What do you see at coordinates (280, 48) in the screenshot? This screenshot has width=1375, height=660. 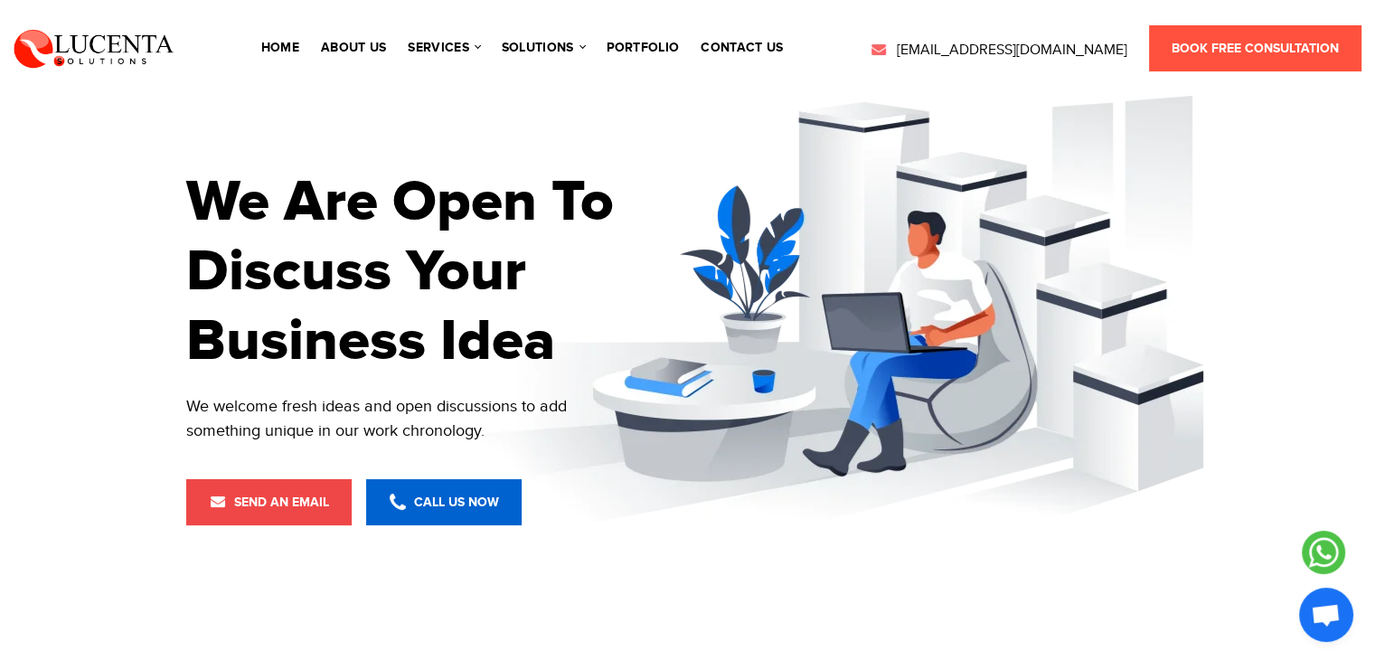 I see `a: Home` at bounding box center [280, 48].